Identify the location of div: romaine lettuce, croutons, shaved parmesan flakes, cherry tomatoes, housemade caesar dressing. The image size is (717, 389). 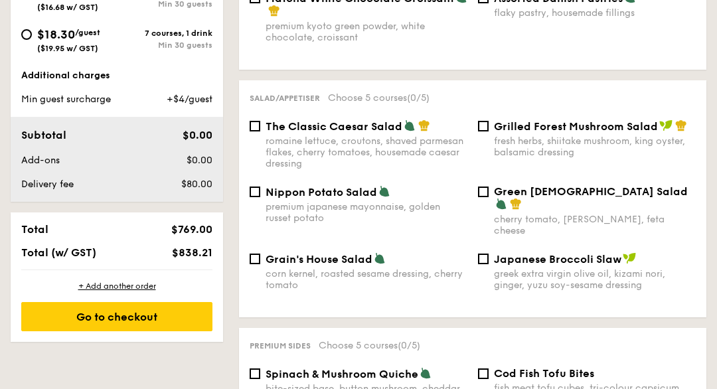
(366, 153).